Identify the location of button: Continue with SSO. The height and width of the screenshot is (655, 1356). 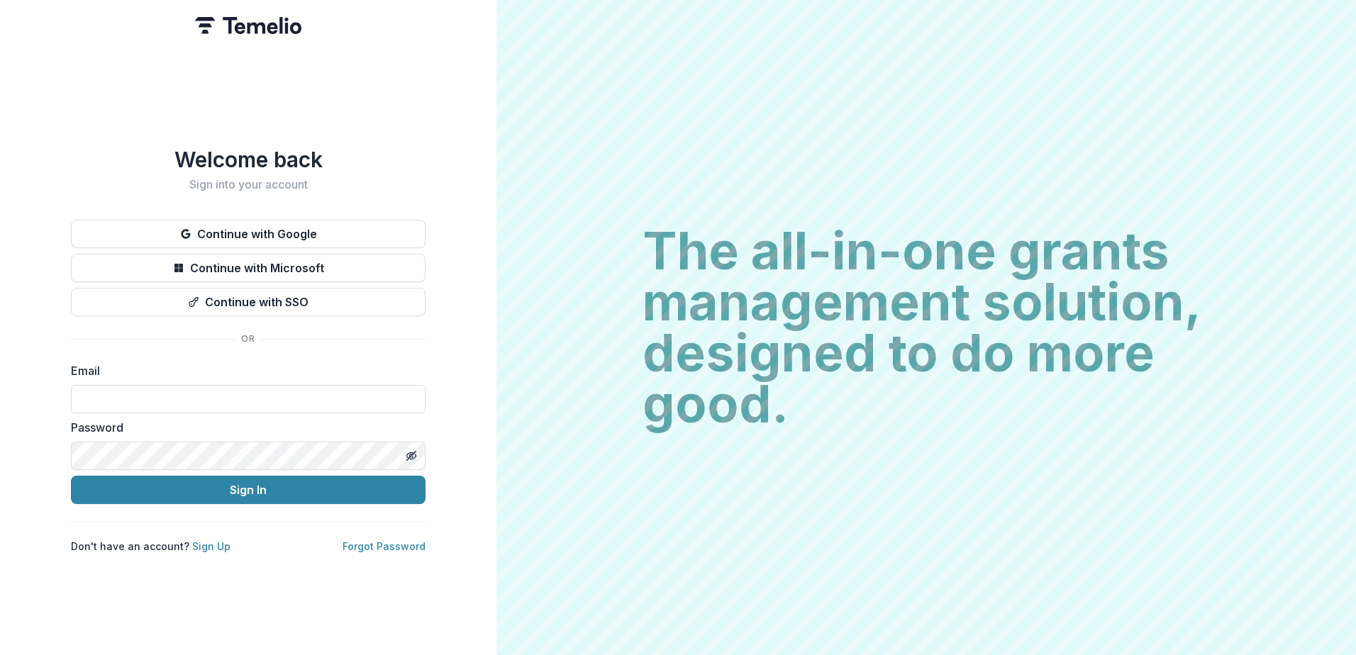
(248, 302).